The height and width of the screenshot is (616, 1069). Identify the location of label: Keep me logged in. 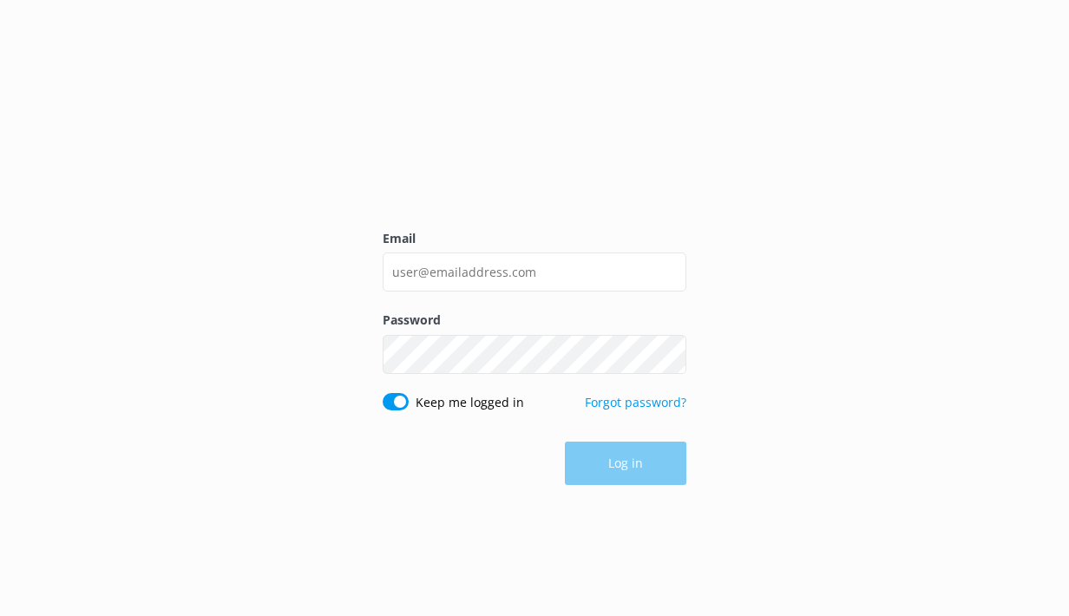
(469, 403).